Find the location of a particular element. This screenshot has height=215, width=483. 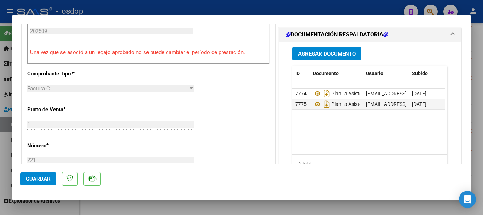

div: DOCUMENTACIÓN RESPALDATORIA is located at coordinates (370, 115).